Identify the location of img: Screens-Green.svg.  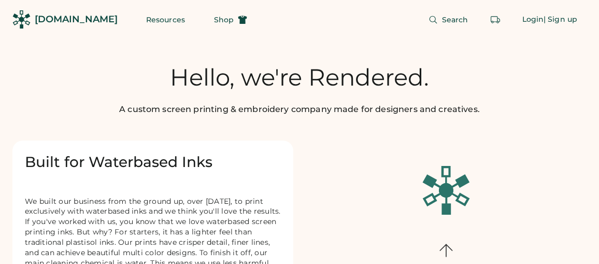
(446, 190).